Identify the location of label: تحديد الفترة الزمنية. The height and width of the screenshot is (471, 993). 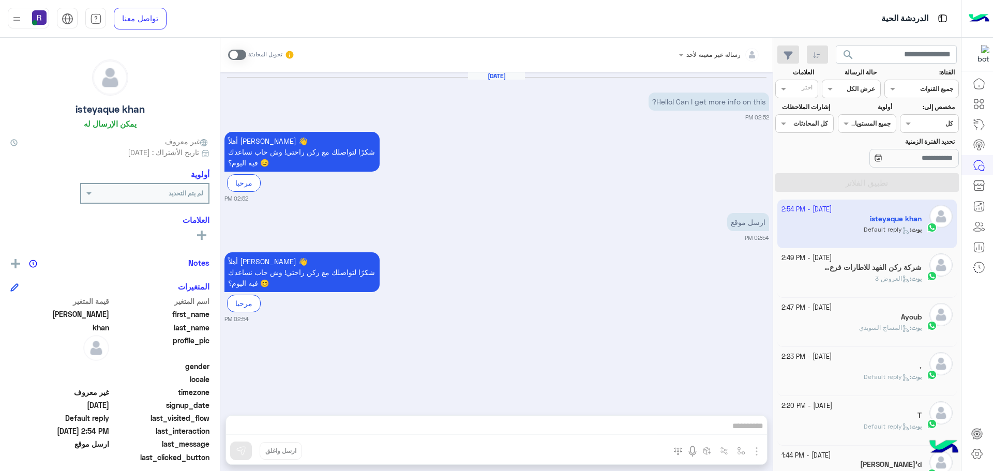
(897, 142).